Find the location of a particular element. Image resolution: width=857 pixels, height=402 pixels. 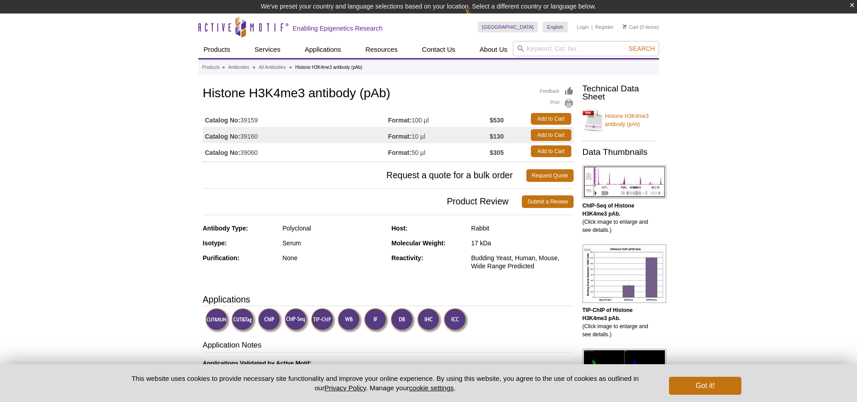

strong: Host: is located at coordinates (399, 228).